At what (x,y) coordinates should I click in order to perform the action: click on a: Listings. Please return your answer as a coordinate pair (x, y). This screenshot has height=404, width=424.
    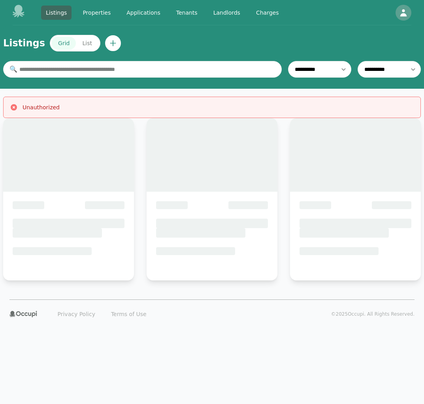
    Looking at the image, I should click on (56, 13).